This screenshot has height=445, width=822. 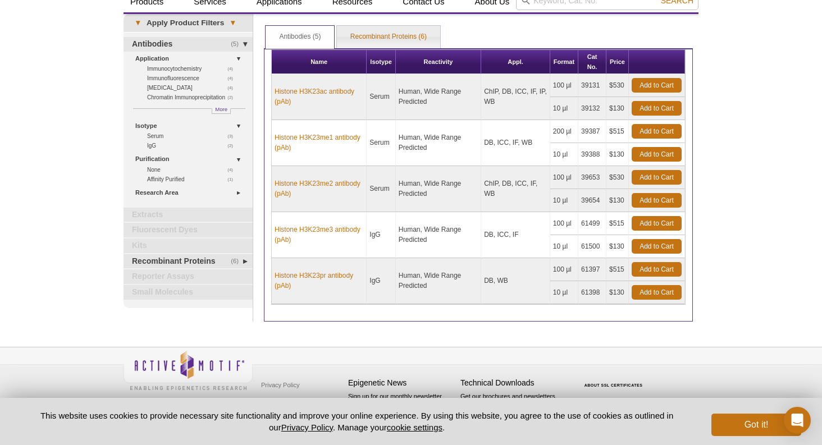 What do you see at coordinates (319, 189) in the screenshot?
I see `a: Histone H3K23me2 antibody (pAb)` at bounding box center [319, 189].